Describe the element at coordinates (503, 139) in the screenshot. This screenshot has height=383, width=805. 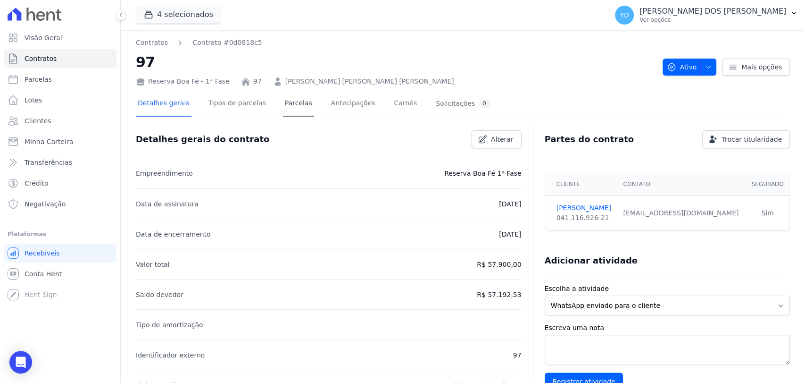
I see `span: Alterar` at that location.